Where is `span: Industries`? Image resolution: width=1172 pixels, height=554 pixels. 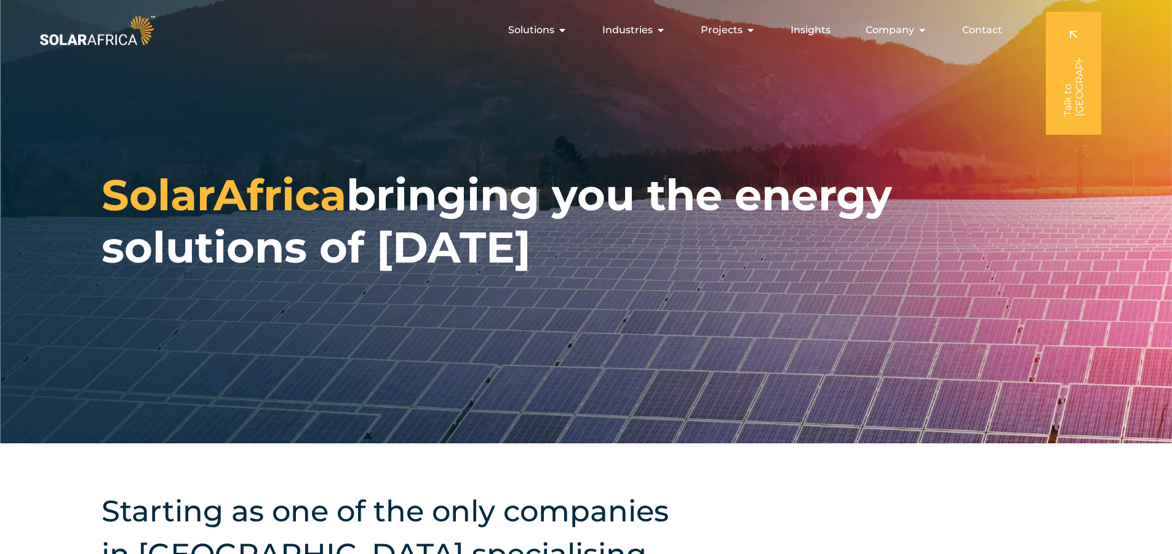 span: Industries is located at coordinates (628, 30).